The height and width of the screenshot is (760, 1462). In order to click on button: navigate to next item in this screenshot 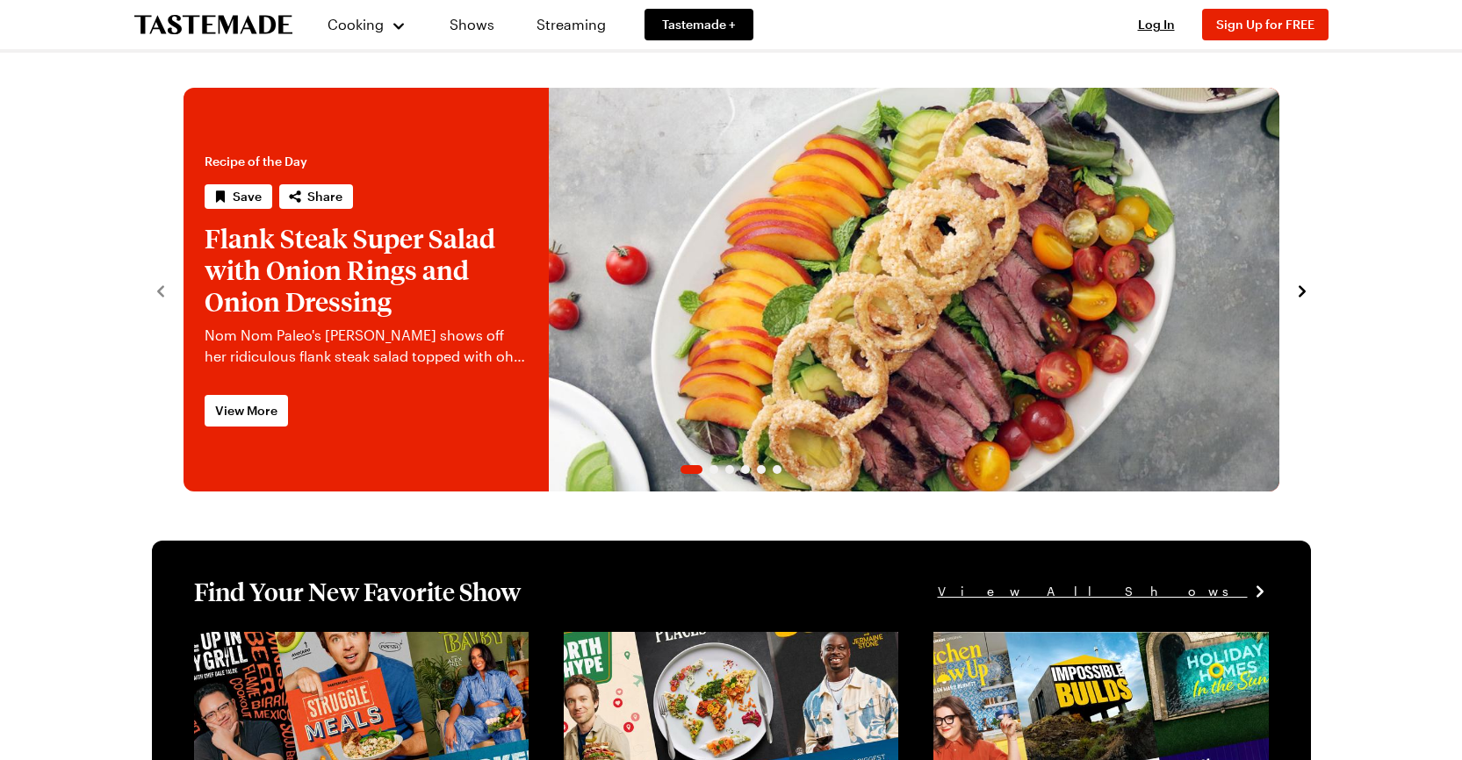, I will do `click(1302, 290)`.